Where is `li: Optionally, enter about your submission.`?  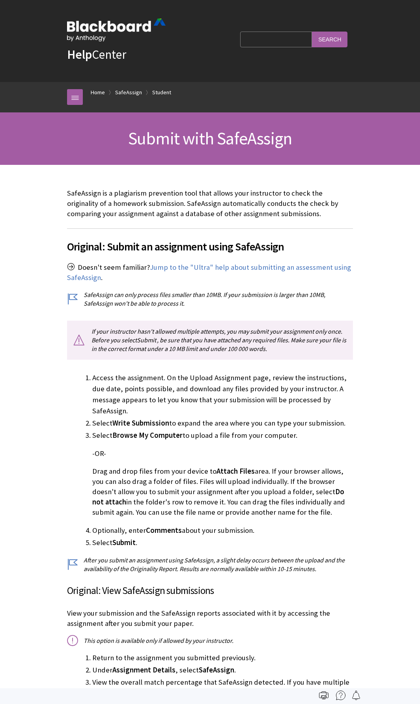
li: Optionally, enter about your submission. is located at coordinates (222, 530).